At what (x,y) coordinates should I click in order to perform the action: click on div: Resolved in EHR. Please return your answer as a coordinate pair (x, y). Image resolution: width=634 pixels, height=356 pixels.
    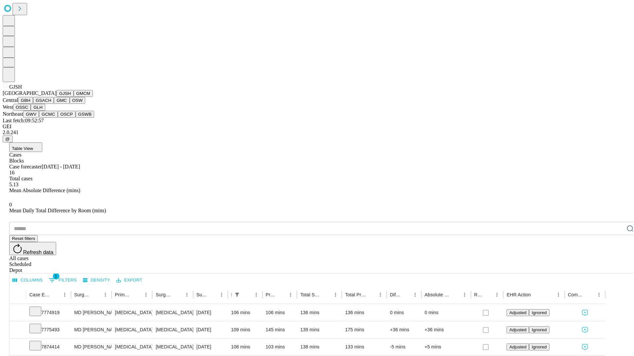
    Looking at the image, I should click on (478, 295).